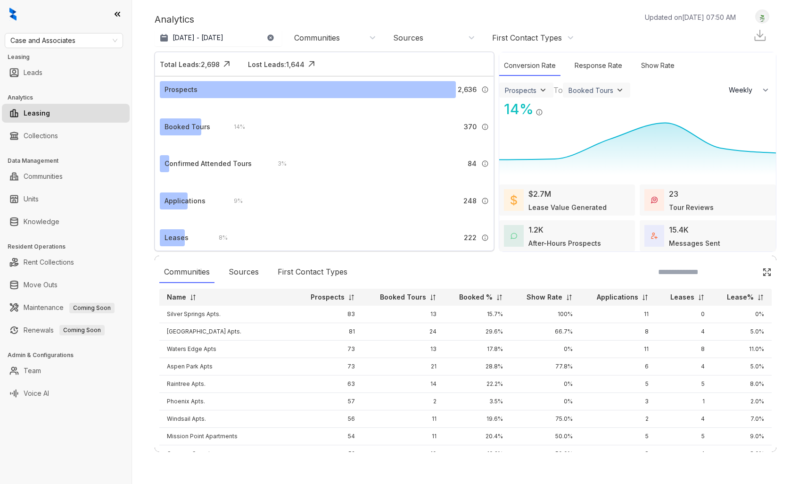 This screenshot has height=484, width=799. What do you see at coordinates (31, 199) in the screenshot?
I see `a: Units` at bounding box center [31, 199].